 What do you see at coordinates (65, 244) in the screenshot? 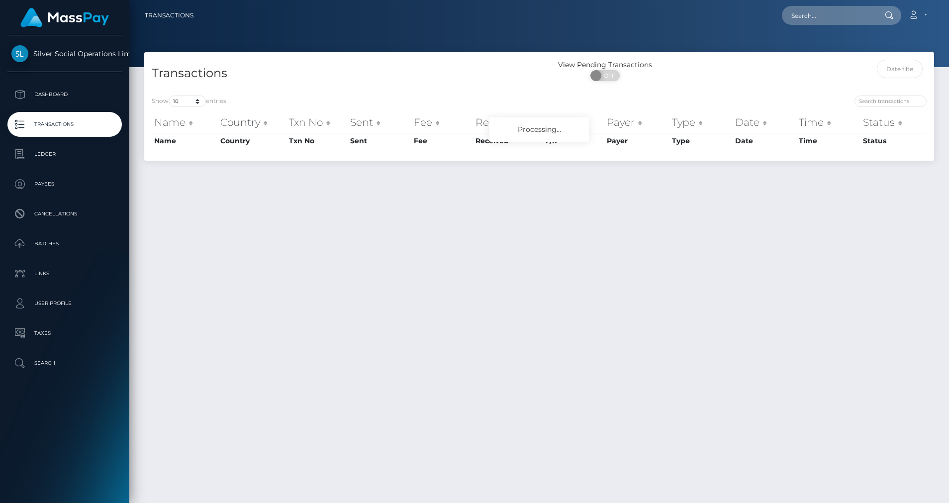
I see `p: Batches` at bounding box center [65, 244].